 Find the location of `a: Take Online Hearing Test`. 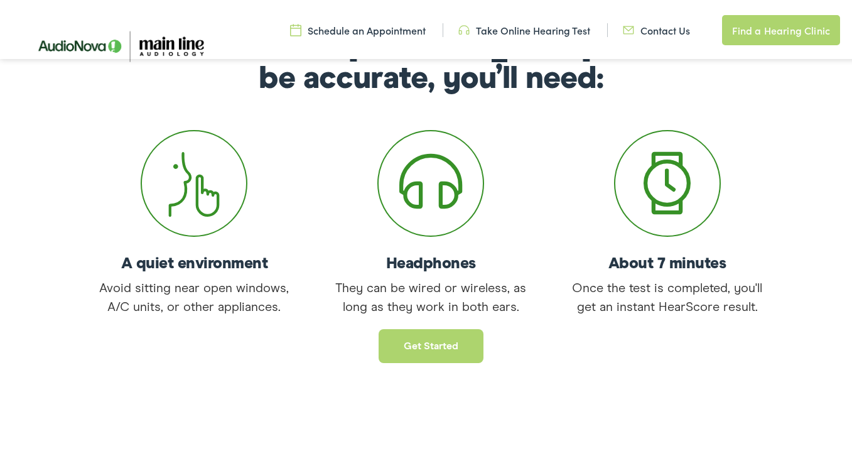

a: Take Online Hearing Test is located at coordinates (524, 28).